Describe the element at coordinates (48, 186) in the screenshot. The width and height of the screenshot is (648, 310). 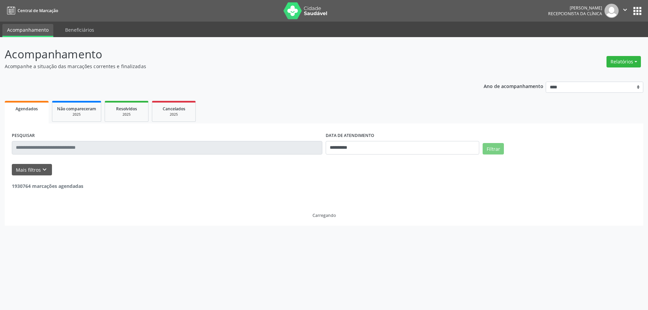
I see `strong: 1930764 marcações agendadas` at that location.